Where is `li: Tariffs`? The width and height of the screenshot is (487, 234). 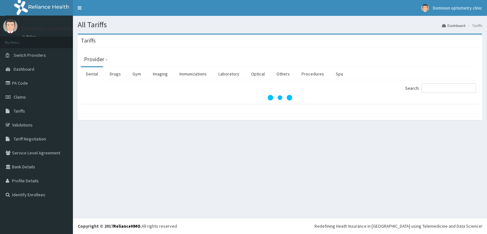
li: Tariffs is located at coordinates (474, 25).